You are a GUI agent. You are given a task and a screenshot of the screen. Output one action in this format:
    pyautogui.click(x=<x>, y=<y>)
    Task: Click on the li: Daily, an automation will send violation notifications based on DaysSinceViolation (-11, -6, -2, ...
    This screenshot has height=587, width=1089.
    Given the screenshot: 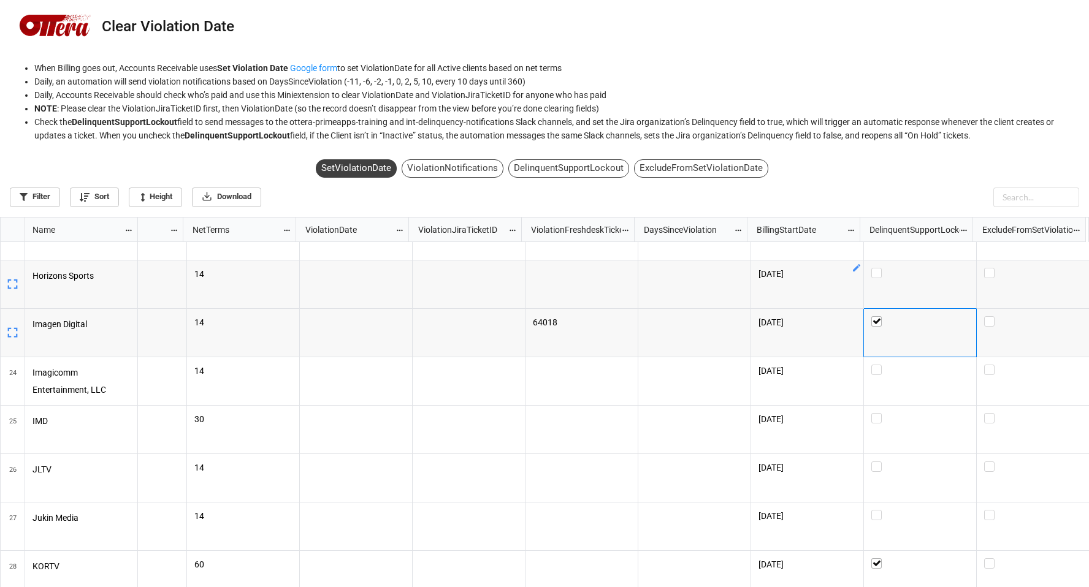 What is the action you would take?
    pyautogui.click(x=557, y=82)
    